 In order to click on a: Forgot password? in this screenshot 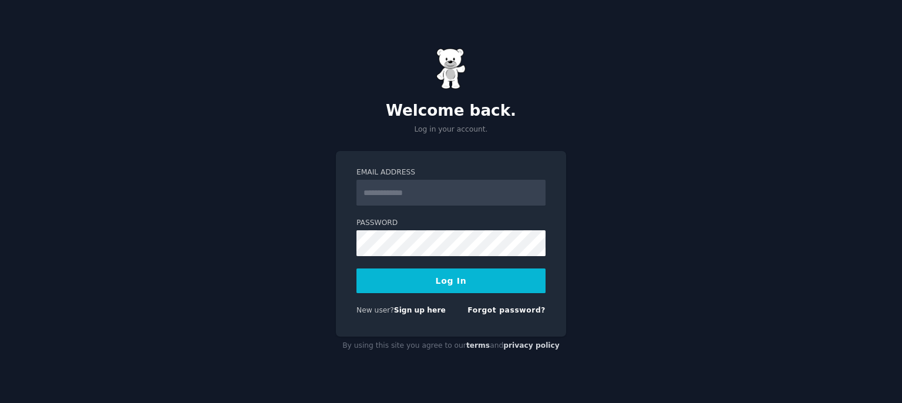, I will do `click(506, 310)`.